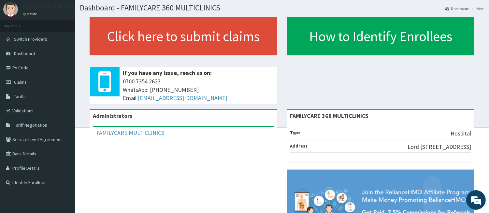 The height and width of the screenshot is (213, 489). What do you see at coordinates (72, 41) in the screenshot?
I see `div: Chat with us now` at bounding box center [72, 41].